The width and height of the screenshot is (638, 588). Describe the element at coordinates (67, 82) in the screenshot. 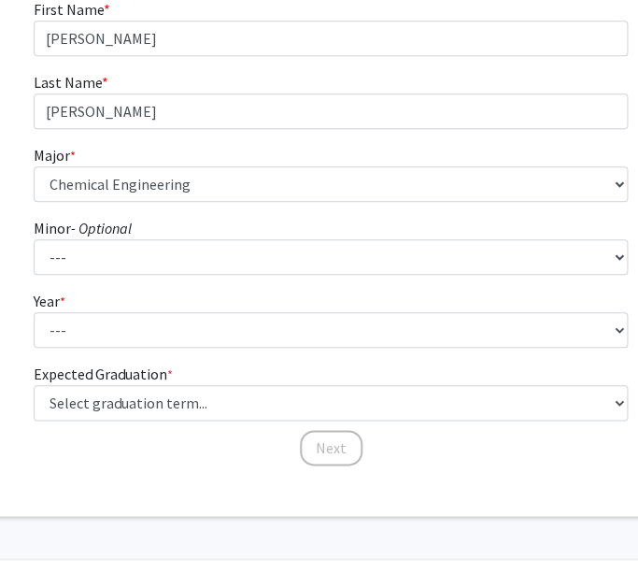

I see `span: Last Name` at that location.